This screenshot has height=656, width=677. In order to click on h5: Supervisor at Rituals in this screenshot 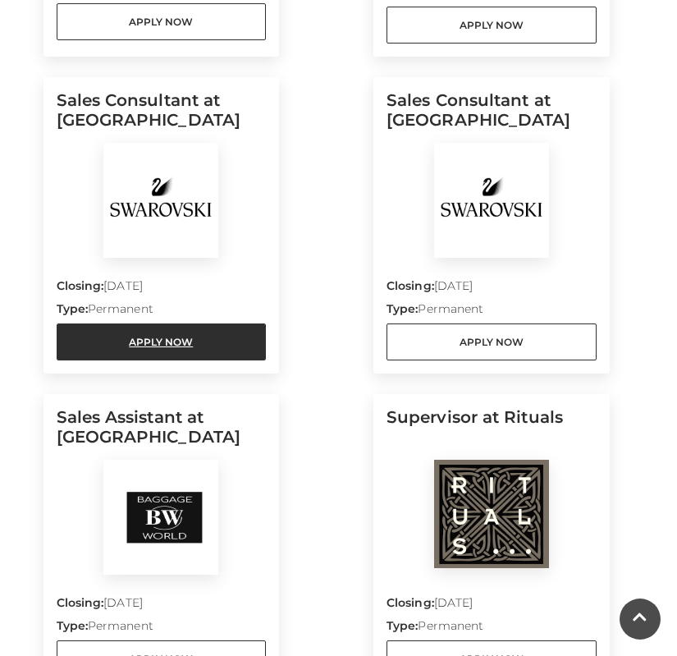, I will do `click(492, 434)`.